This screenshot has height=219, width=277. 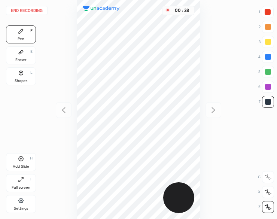 I want to click on div: 3, so click(x=266, y=42).